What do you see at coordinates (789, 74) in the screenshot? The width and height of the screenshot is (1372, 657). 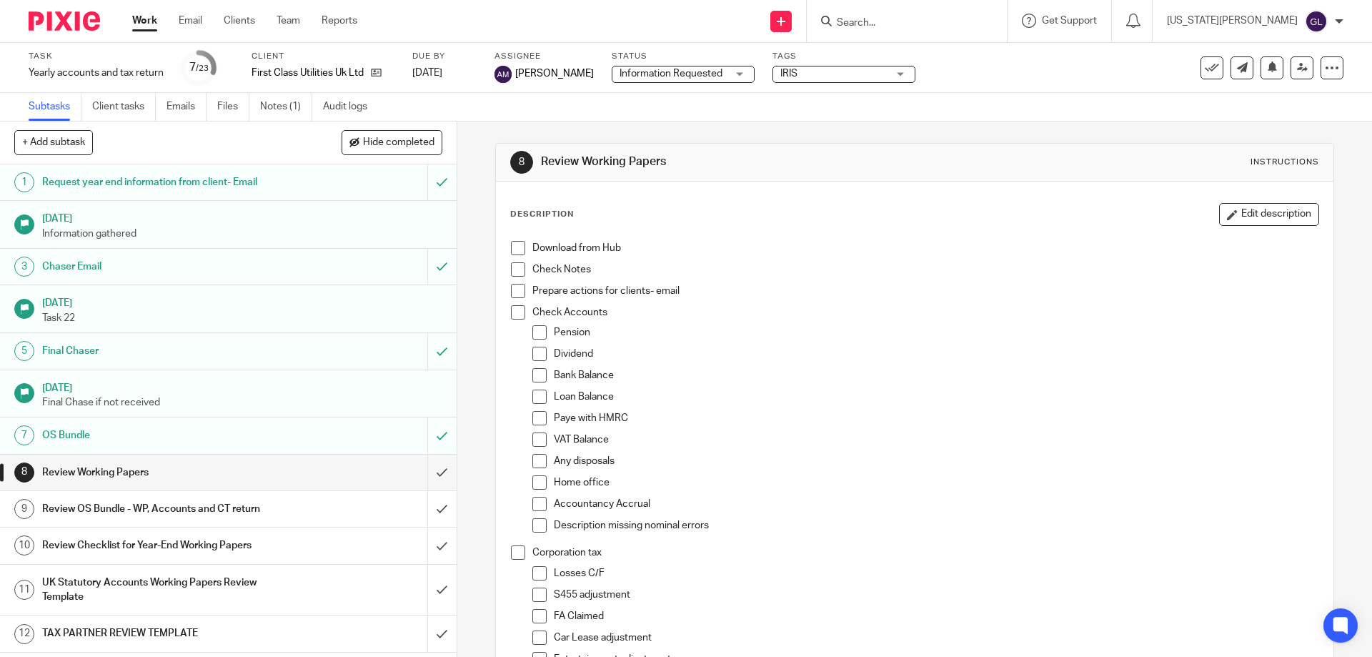 I see `span: IRIS` at bounding box center [789, 74].